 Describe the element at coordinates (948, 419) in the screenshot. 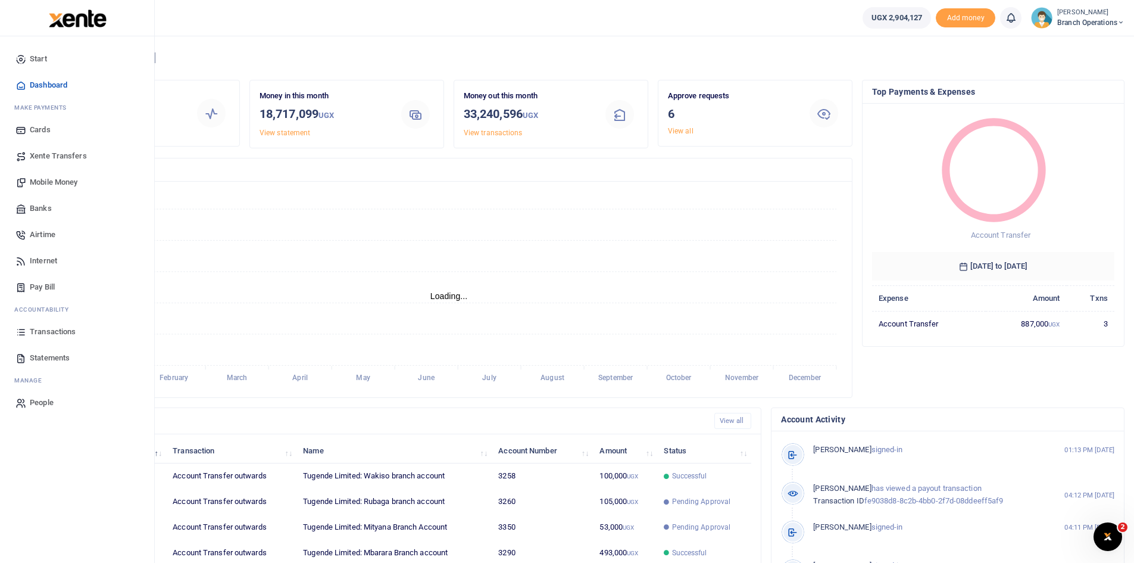

I see `h4: Account Activity` at that location.